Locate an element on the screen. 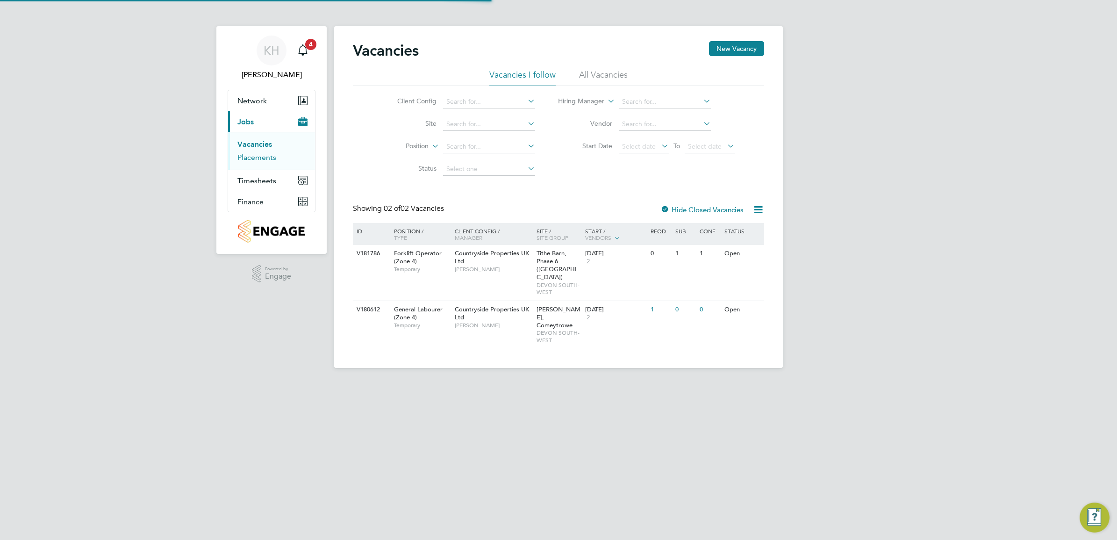  span: Vendors is located at coordinates (598, 237).